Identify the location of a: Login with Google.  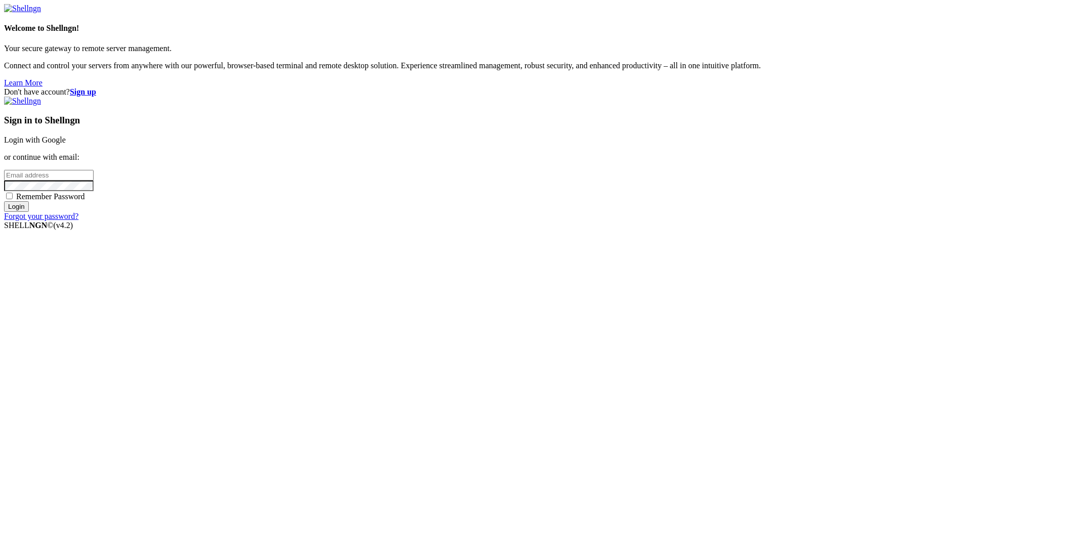
(35, 140).